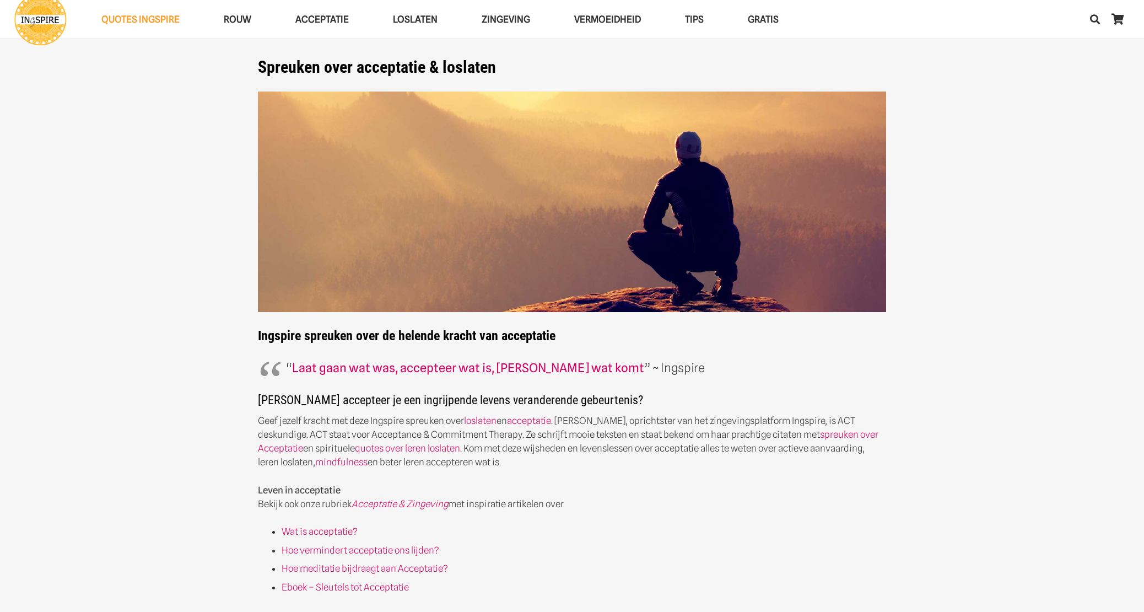  Describe the element at coordinates (572, 368) in the screenshot. I see `p: “ ” ~ Ingspire` at that location.